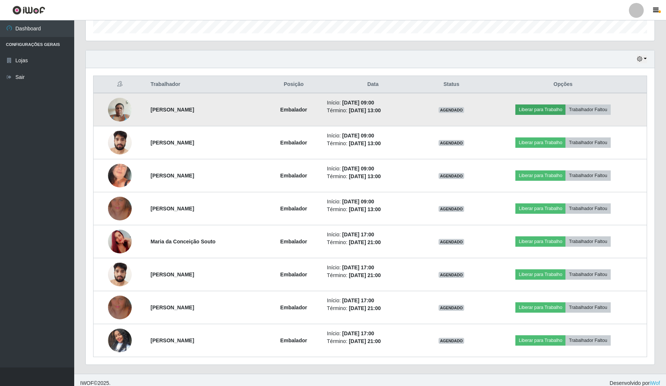 This screenshot has width=666, height=386. What do you see at coordinates (655, 384) in the screenshot?
I see `a: iWof` at bounding box center [655, 384].